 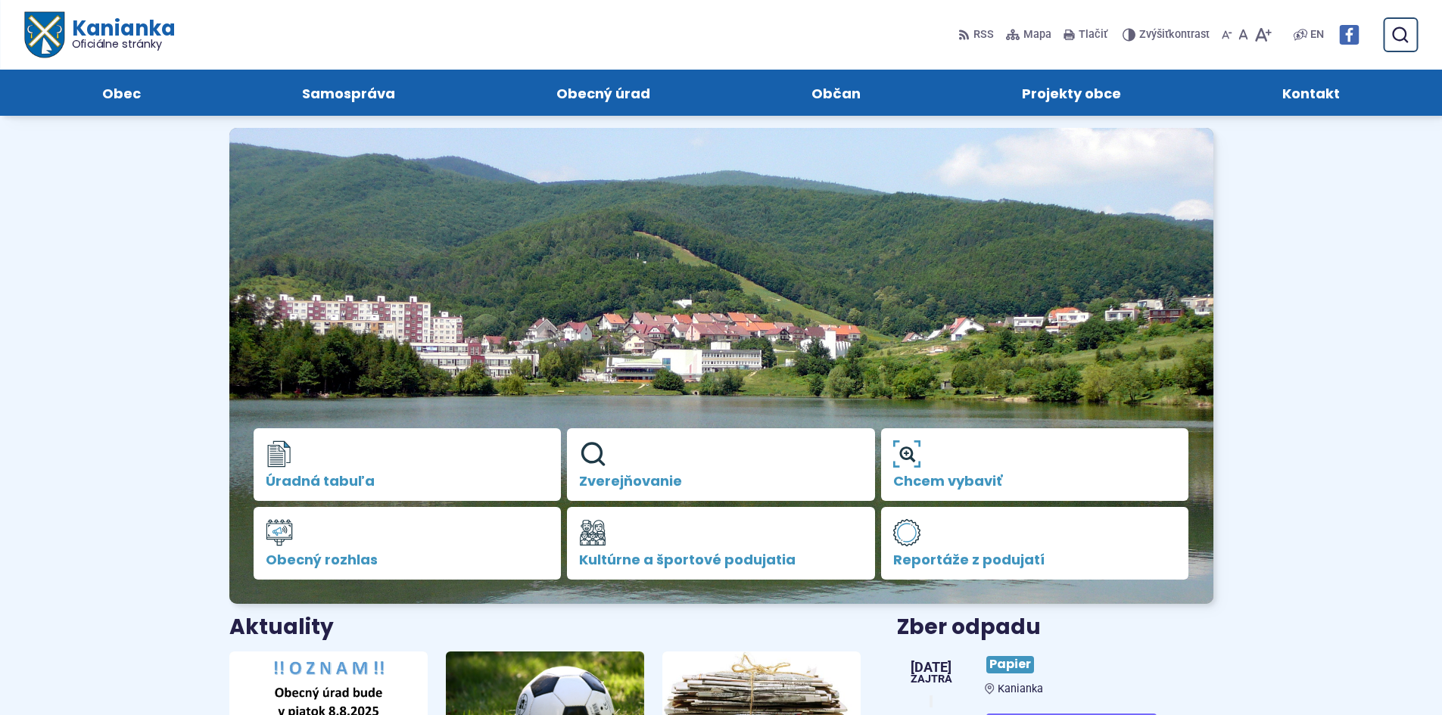 What do you see at coordinates (721, 543) in the screenshot?
I see `a: Kultúrne a športové podujatia` at bounding box center [721, 543].